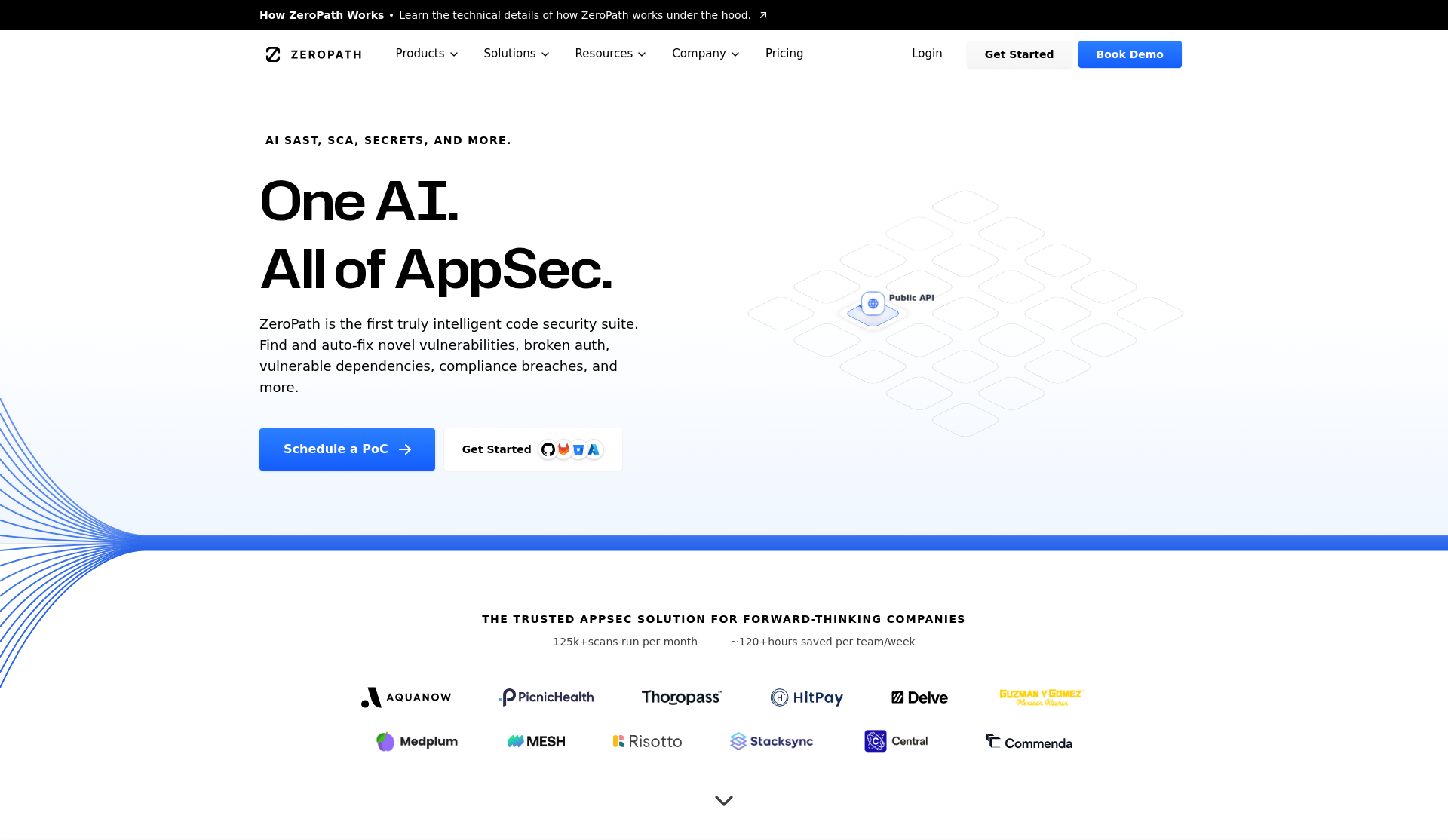 The image size is (1448, 840). What do you see at coordinates (724, 796) in the screenshot?
I see `button: Scroll to next section` at bounding box center [724, 796].